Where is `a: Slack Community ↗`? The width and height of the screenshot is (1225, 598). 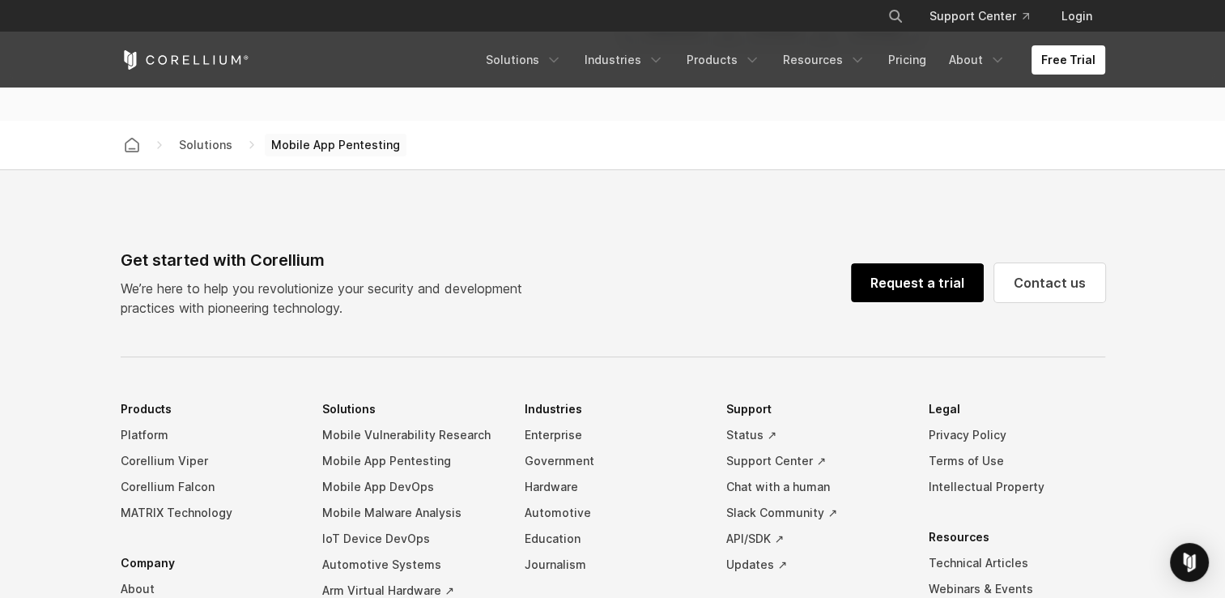 a: Slack Community ↗ is located at coordinates (815, 513).